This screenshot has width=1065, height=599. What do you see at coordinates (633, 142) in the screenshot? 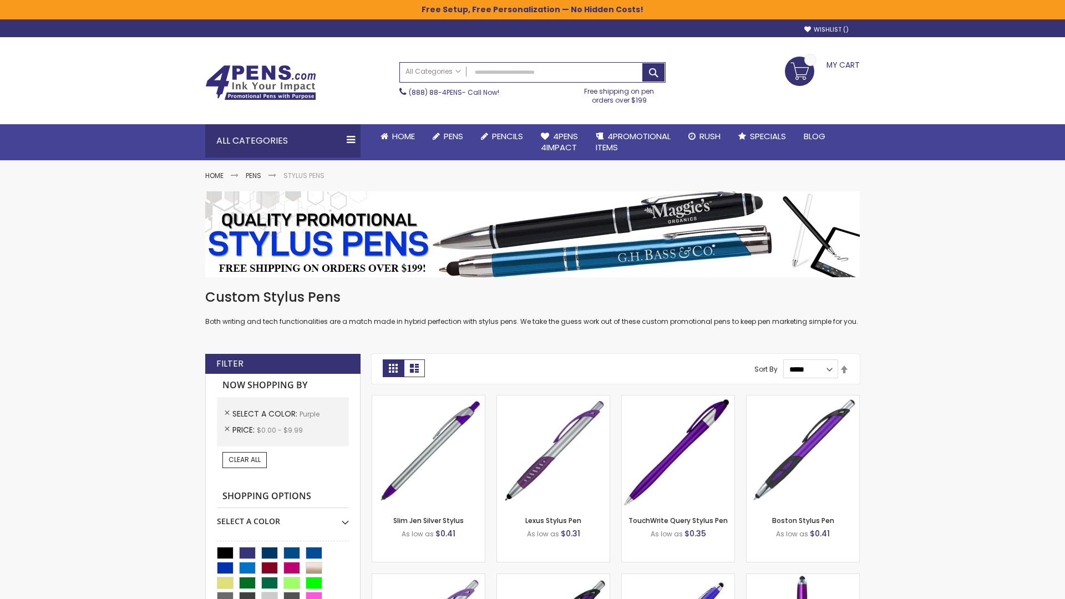
I see `a: 4PROMOTIONALITEMS` at bounding box center [633, 142].